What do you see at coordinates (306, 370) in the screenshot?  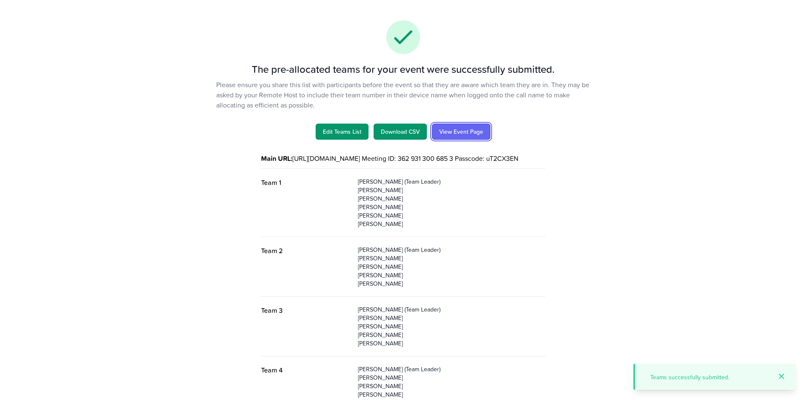 I see `p: Team 4` at bounding box center [306, 370].